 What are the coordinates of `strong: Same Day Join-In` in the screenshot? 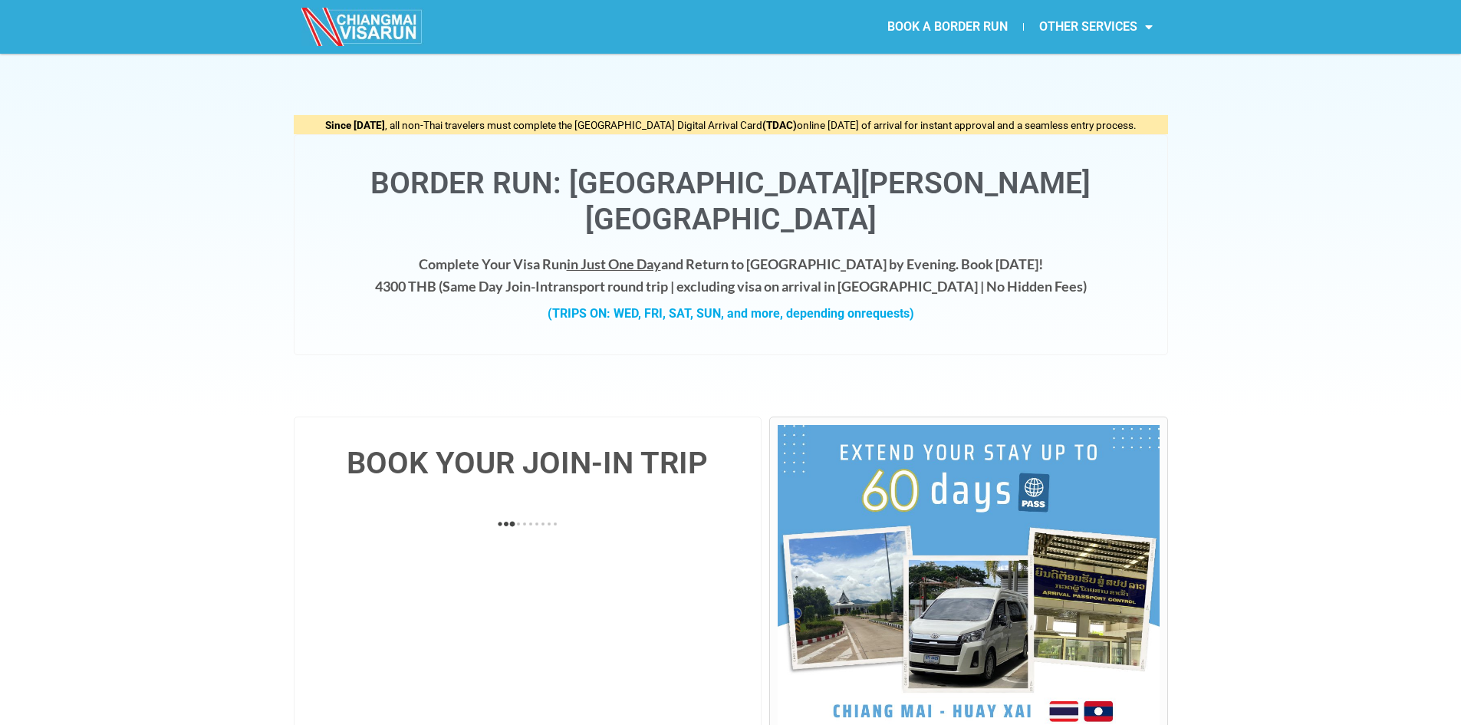 It's located at (495, 286).